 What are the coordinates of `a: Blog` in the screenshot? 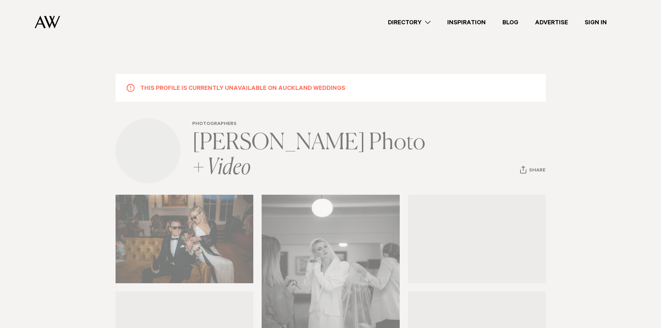 It's located at (510, 22).